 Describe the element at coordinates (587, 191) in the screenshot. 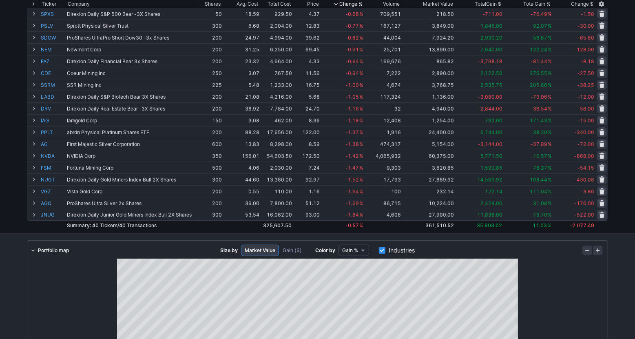

I see `span: -3.86` at that location.